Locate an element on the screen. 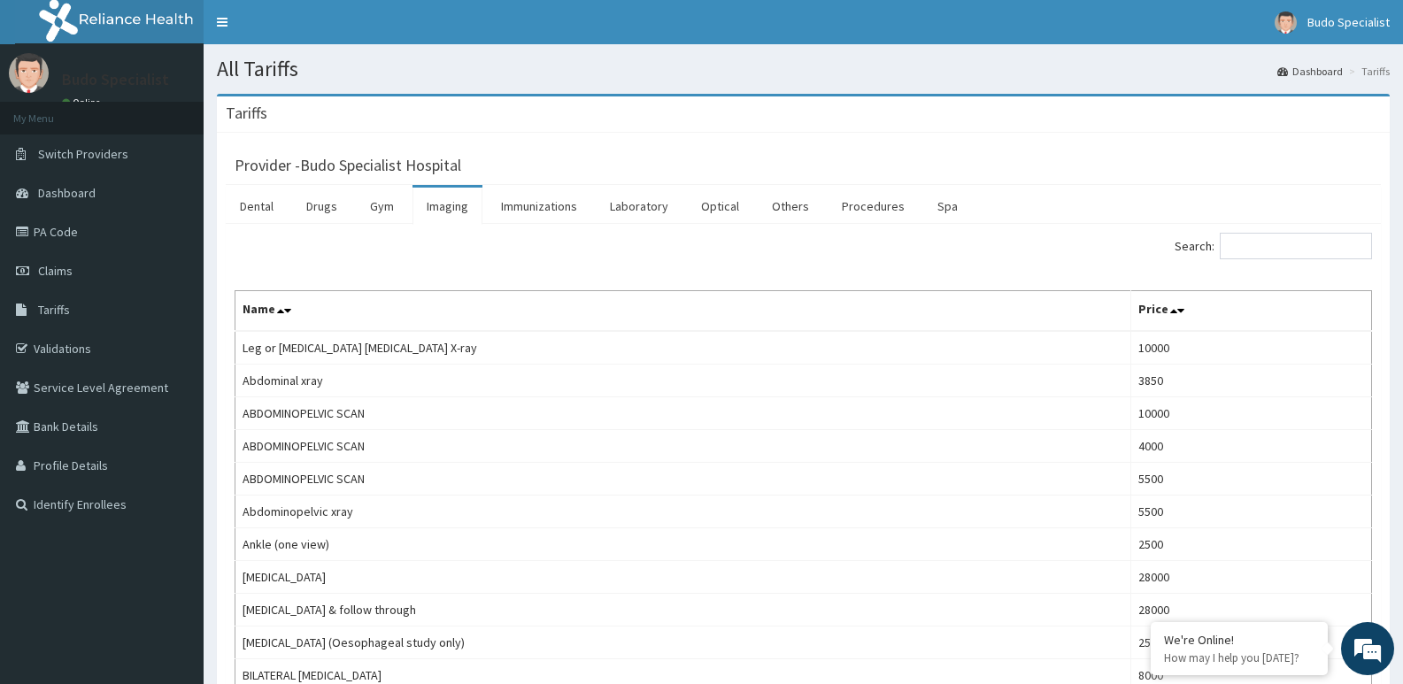 Image resolution: width=1403 pixels, height=684 pixels. td: 2500 is located at coordinates (1250, 544).